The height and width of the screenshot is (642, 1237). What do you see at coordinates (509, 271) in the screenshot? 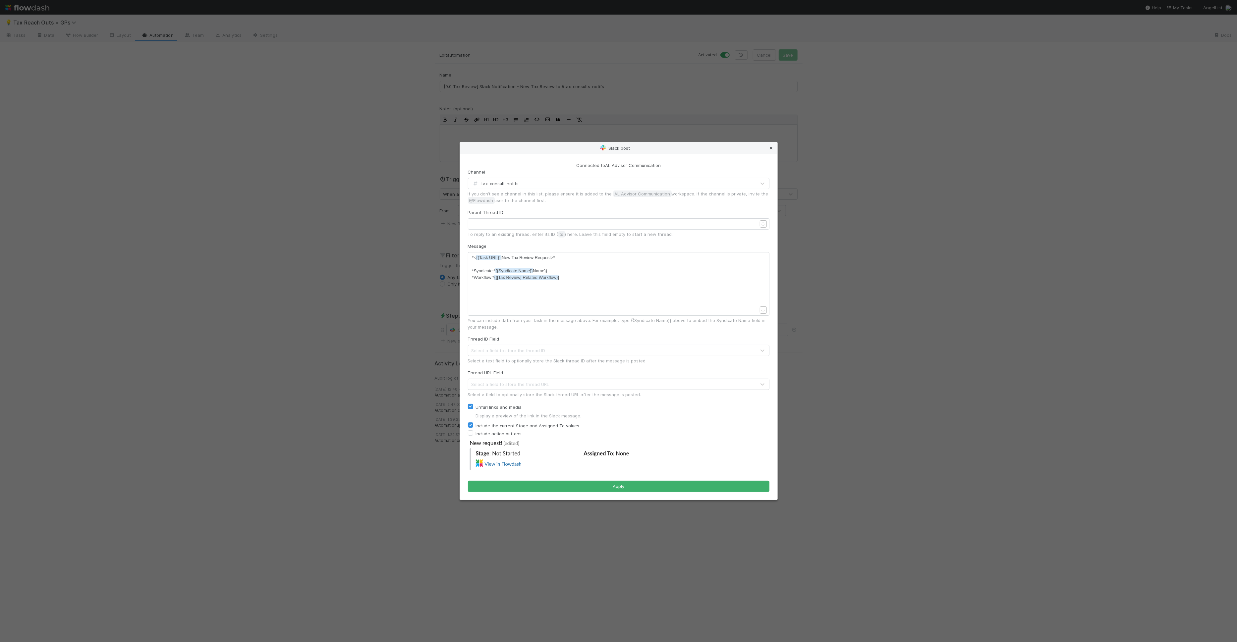
I see `span: *Syndicate:* Name}}` at bounding box center [509, 271].